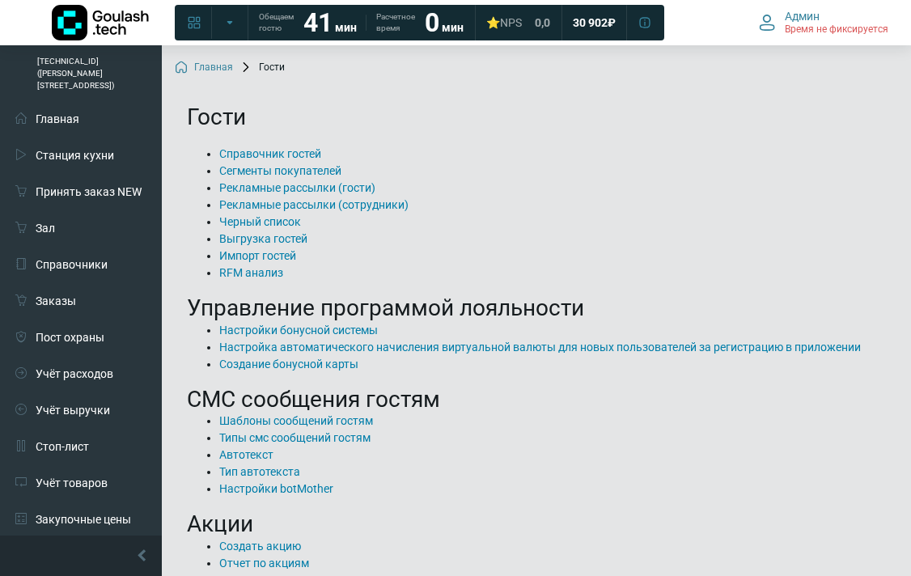 Image resolution: width=911 pixels, height=576 pixels. What do you see at coordinates (299, 330) in the screenshot?
I see `a: Настройки бонусной системы` at bounding box center [299, 330].